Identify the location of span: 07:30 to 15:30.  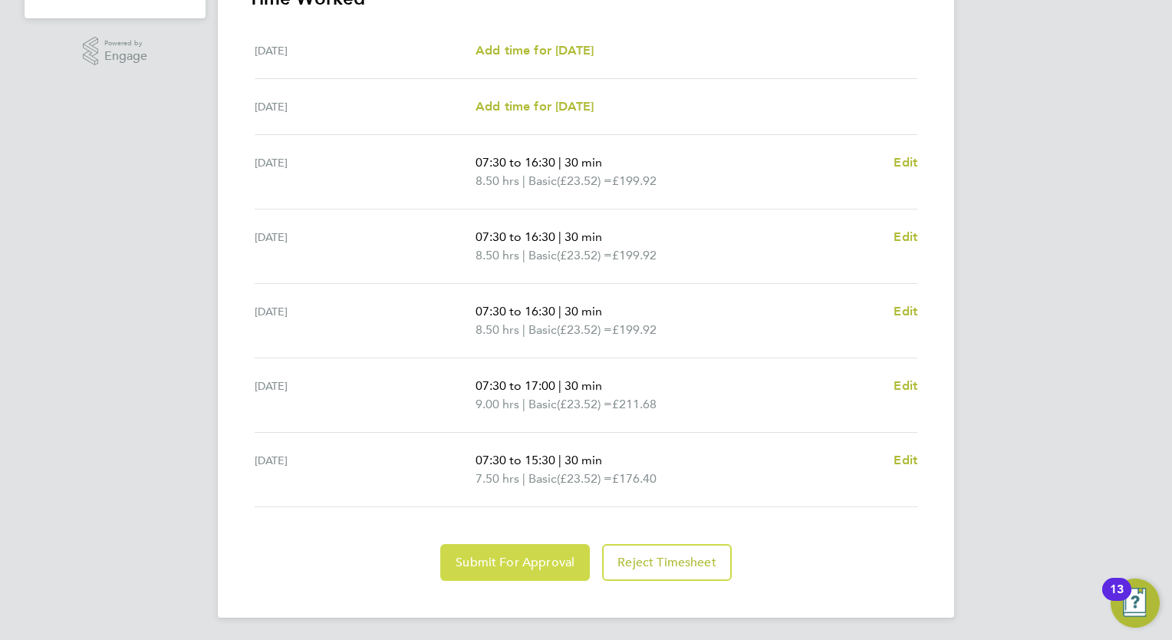
(516, 460).